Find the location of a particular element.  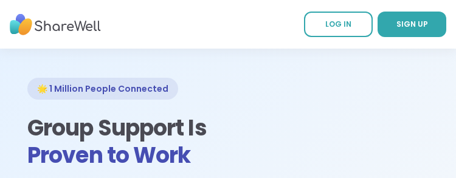

span: LOG IN is located at coordinates (338, 24).